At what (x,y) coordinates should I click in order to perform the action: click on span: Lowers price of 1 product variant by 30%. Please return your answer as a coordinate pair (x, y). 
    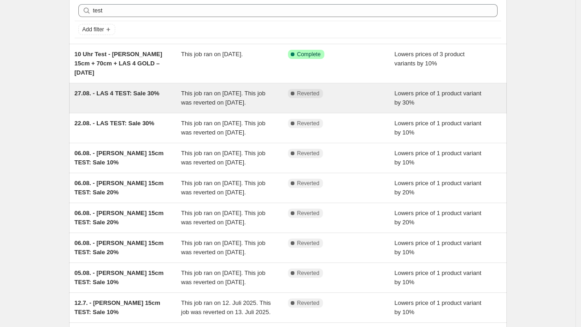
    Looking at the image, I should click on (437, 98).